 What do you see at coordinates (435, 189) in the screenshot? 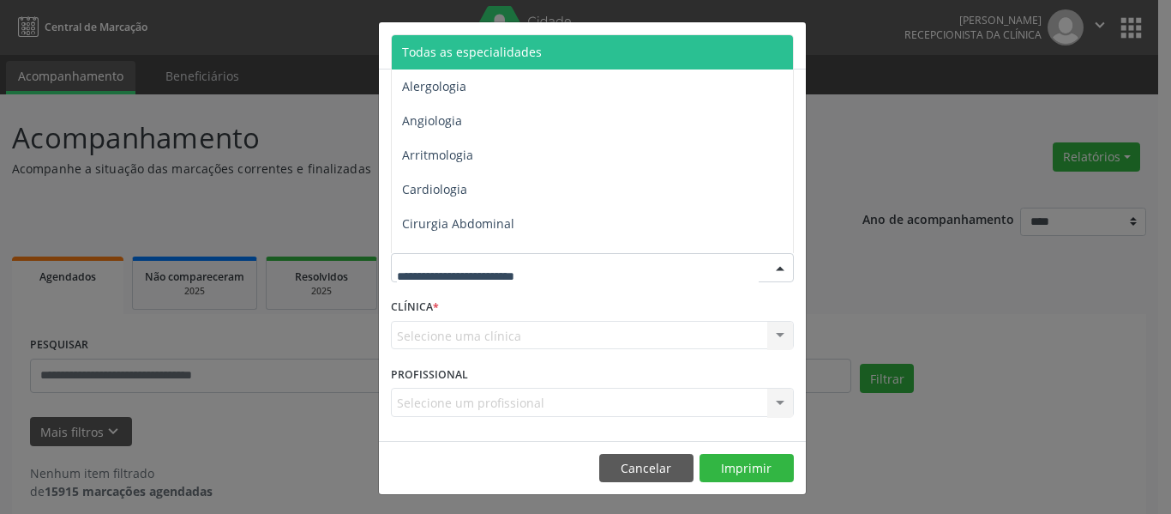
I see `span: Cardiologia` at bounding box center [435, 189].